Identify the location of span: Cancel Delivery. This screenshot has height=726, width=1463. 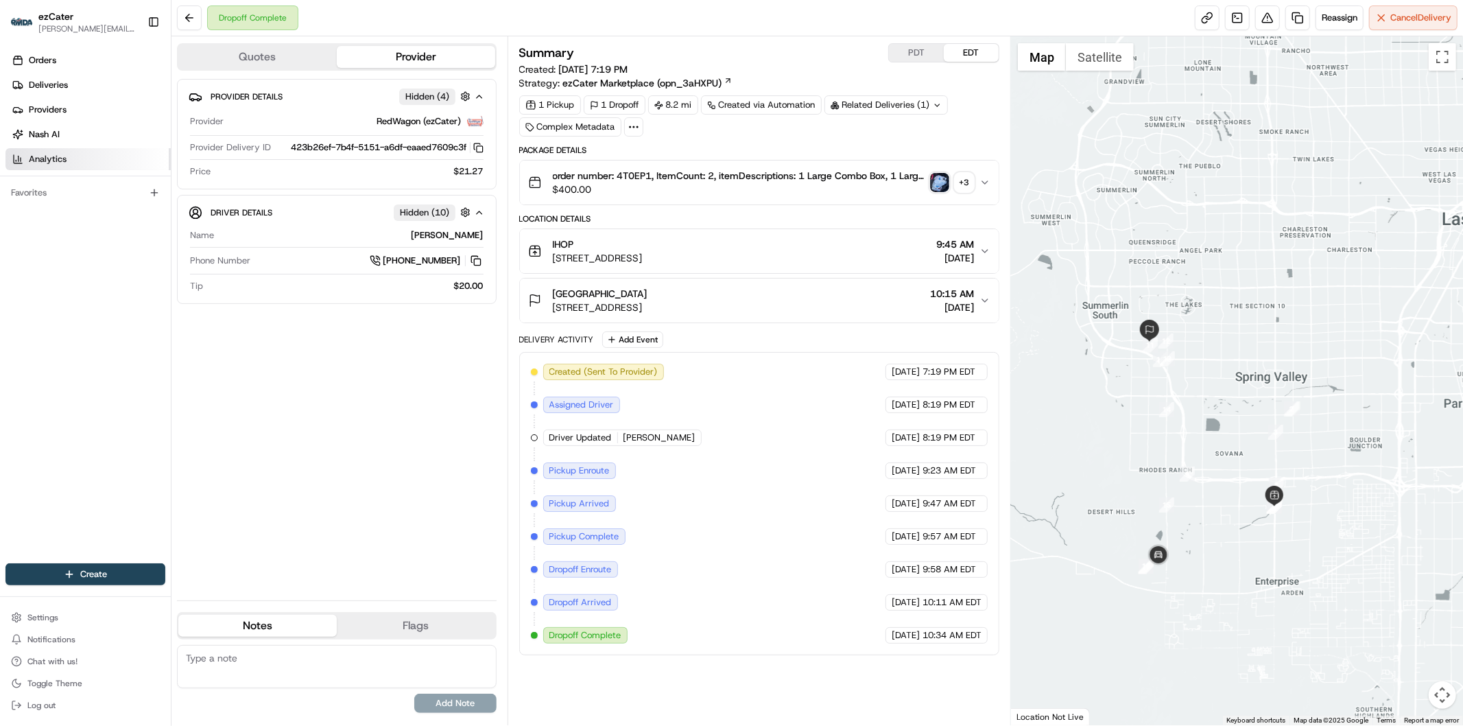
(1421, 18).